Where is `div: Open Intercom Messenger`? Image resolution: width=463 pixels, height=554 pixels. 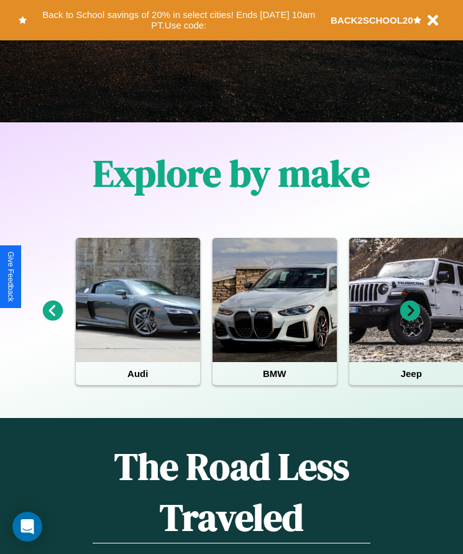 div: Open Intercom Messenger is located at coordinates (27, 527).